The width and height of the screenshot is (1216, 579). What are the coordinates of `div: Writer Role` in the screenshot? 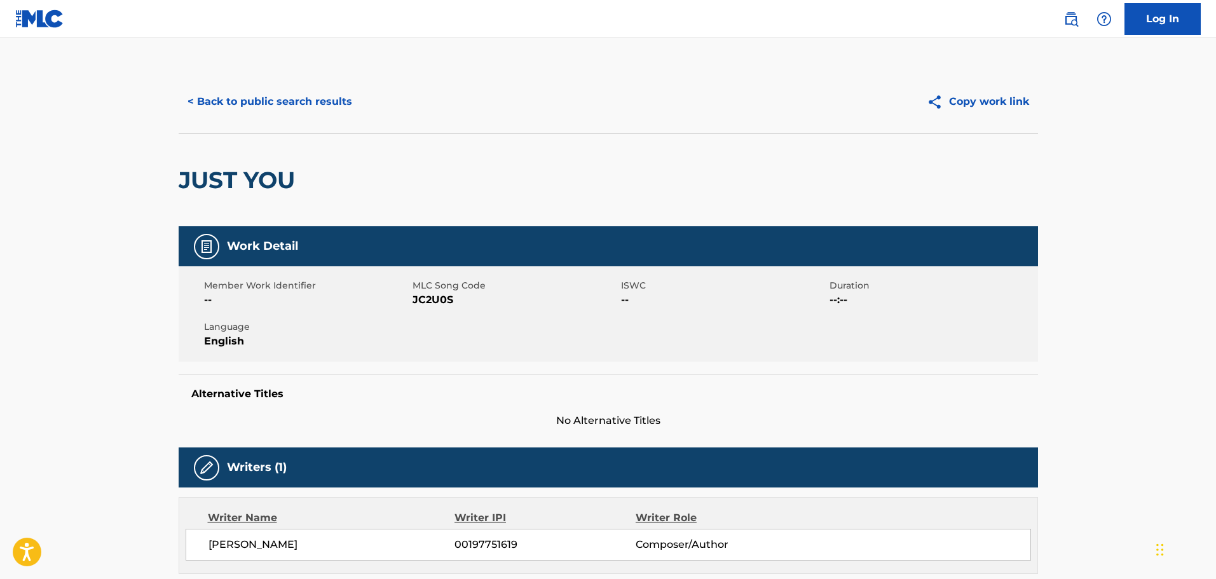 It's located at (718, 518).